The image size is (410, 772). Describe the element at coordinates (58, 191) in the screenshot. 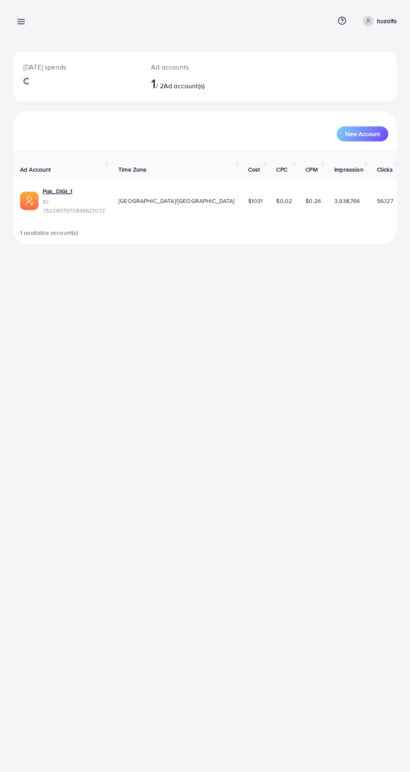

I see `a: Pak_DIGI_1` at that location.